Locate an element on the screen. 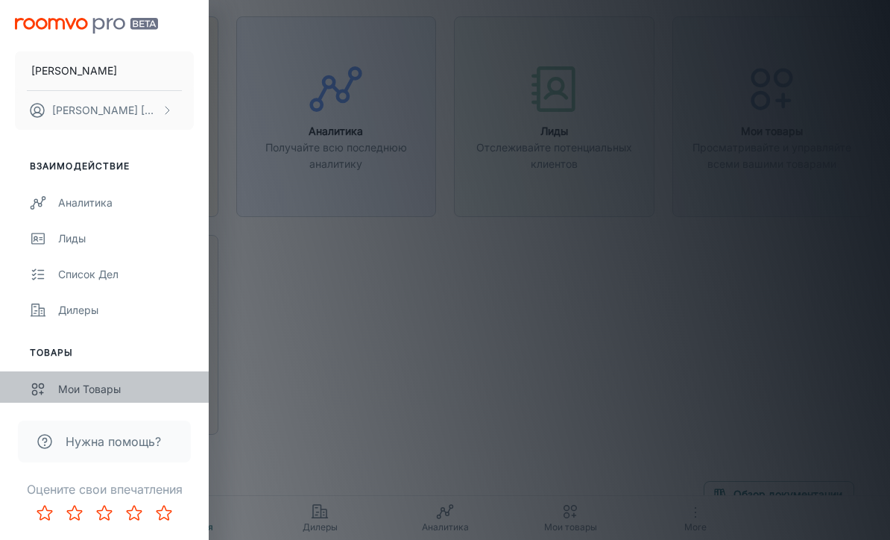 This screenshot has width=890, height=540. div: Аналитика is located at coordinates (126, 203).